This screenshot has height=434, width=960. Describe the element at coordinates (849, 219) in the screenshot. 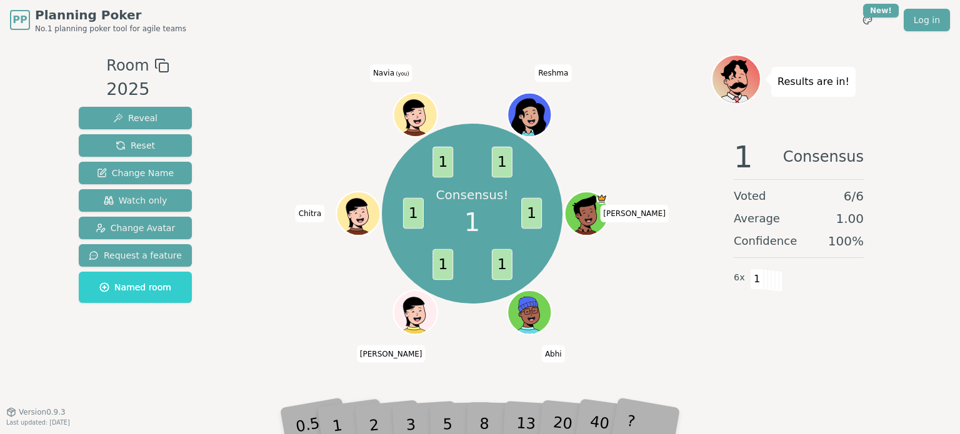

I see `span: 1.00` at that location.